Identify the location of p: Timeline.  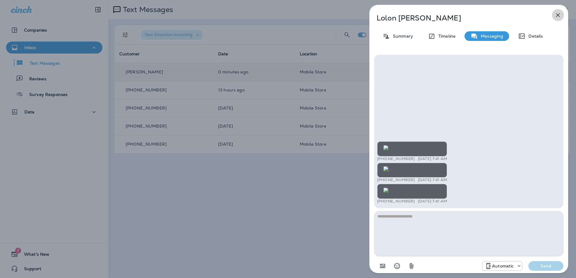
(445, 36).